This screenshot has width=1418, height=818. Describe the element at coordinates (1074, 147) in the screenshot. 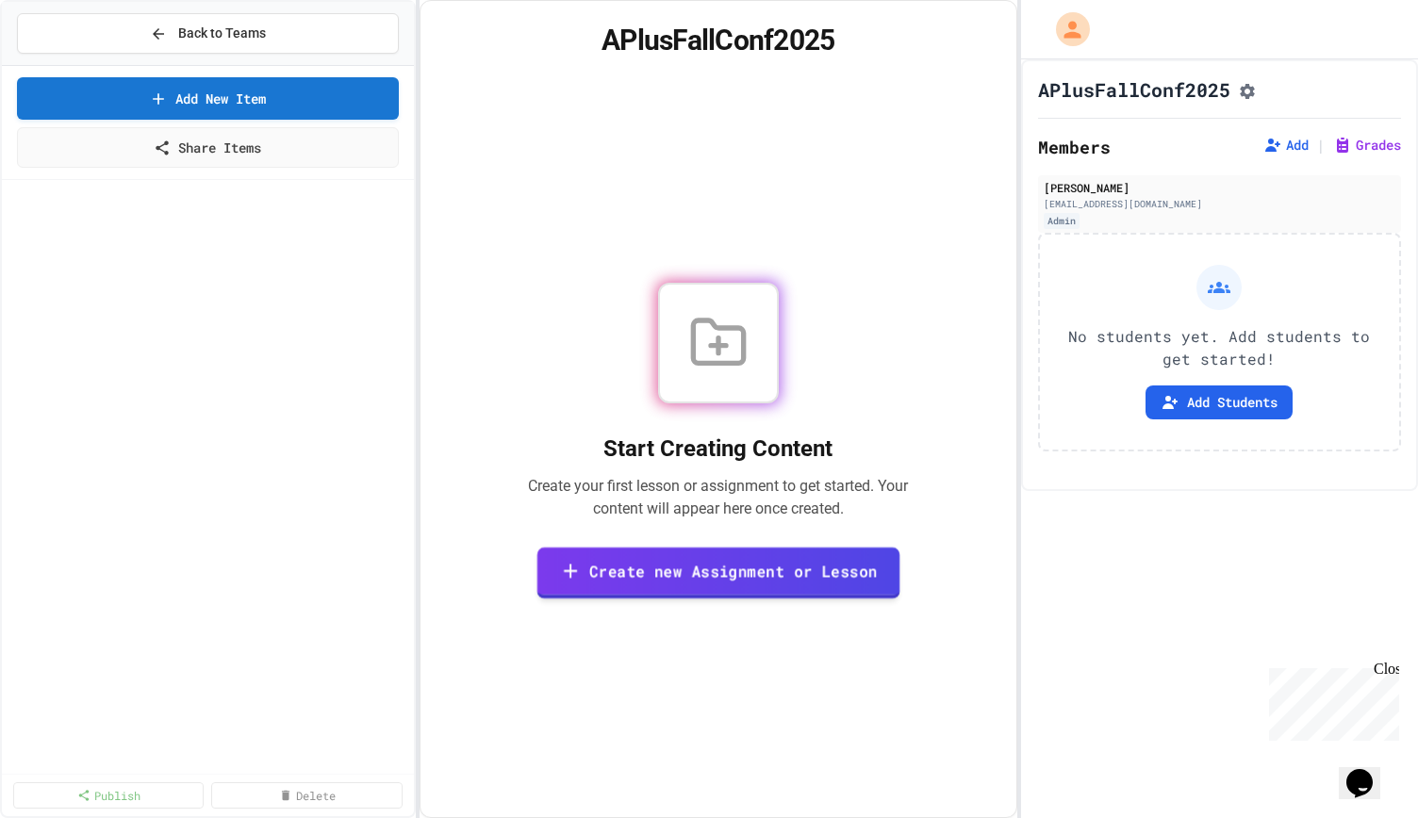

I see `h2: Members` at that location.